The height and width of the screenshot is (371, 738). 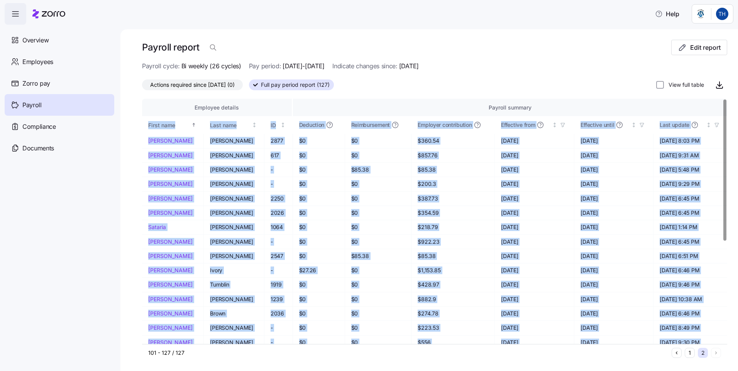 I want to click on div: Last name, so click(x=230, y=125).